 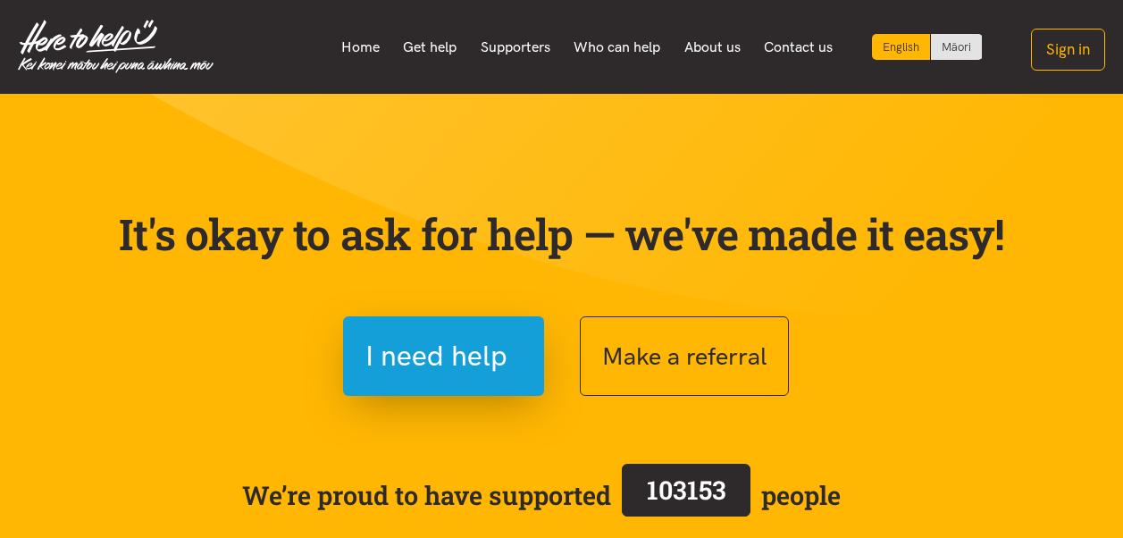 I want to click on a: Contact us, so click(x=799, y=47).